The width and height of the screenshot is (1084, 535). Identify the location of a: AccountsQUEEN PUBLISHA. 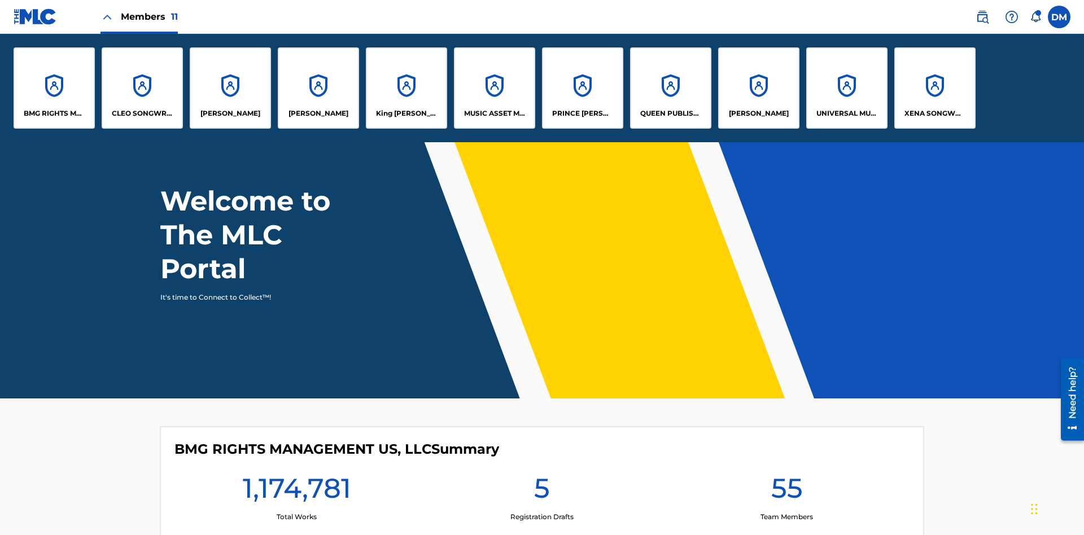
(671, 88).